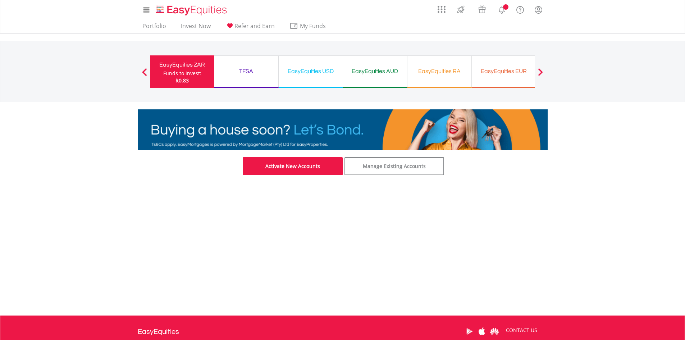  I want to click on img: thrive-v2.svg, so click(460, 9).